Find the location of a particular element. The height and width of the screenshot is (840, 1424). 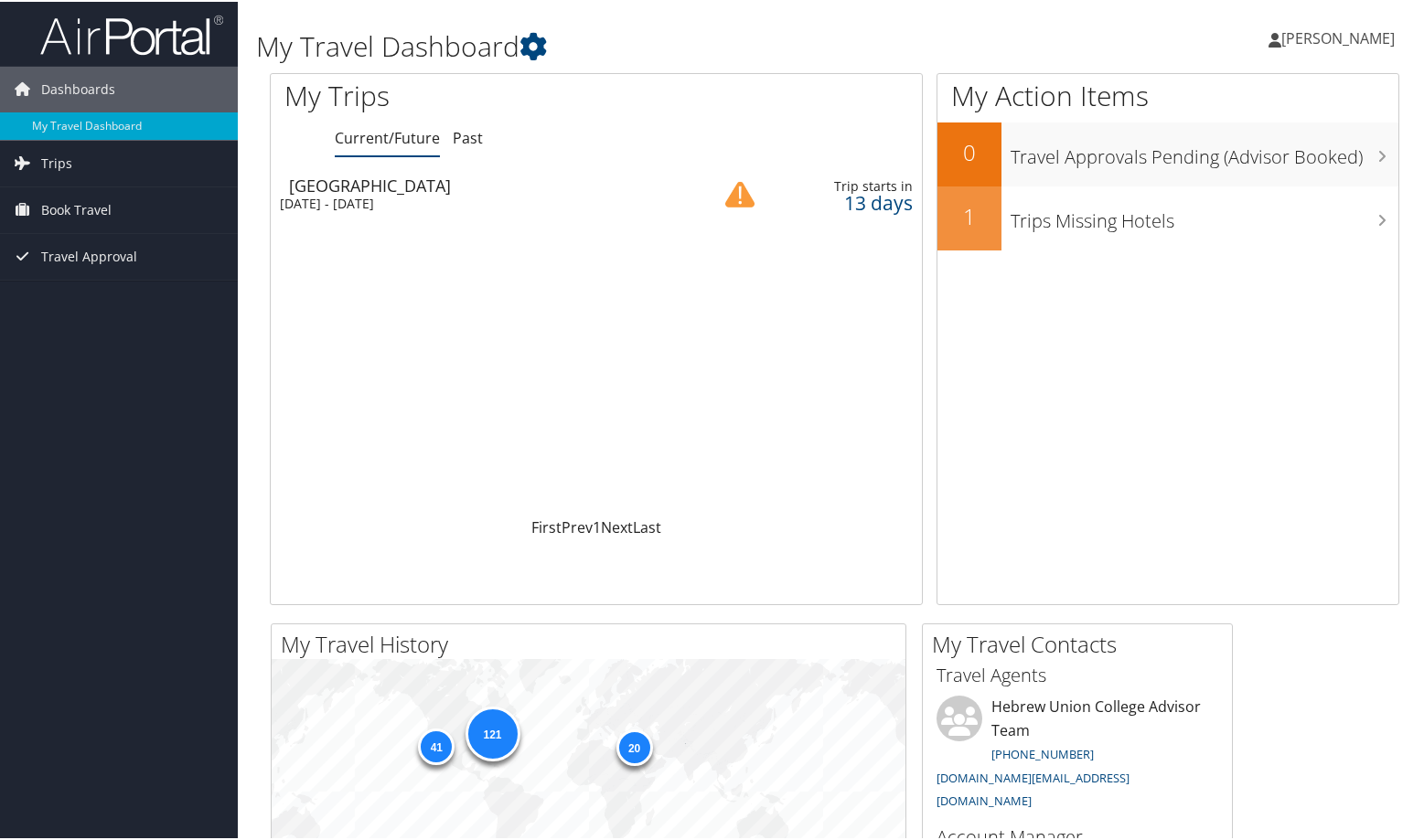

a: 0Travel Approvals Pending (Advisor Booked) is located at coordinates (1168, 152).